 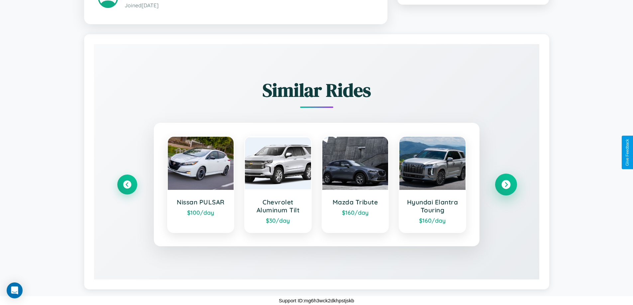 What do you see at coordinates (278, 185) in the screenshot?
I see `a: Chevrolet Aluminum Tilt$30/day` at bounding box center [278, 185].